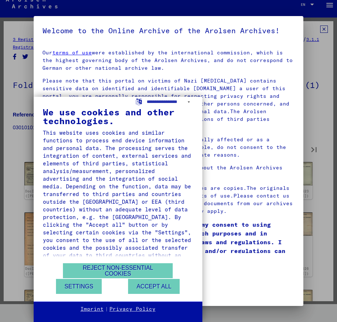  I want to click on div: This website uses cookies and similar functions to process end device information and personal da..., so click(118, 198).